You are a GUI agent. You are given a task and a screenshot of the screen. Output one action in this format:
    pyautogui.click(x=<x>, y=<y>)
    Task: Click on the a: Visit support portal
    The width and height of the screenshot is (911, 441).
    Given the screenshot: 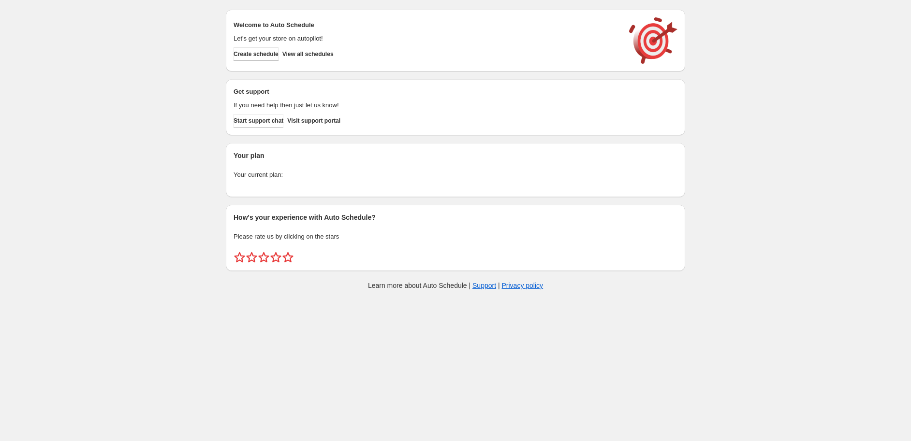 What is the action you would take?
    pyautogui.click(x=314, y=121)
    